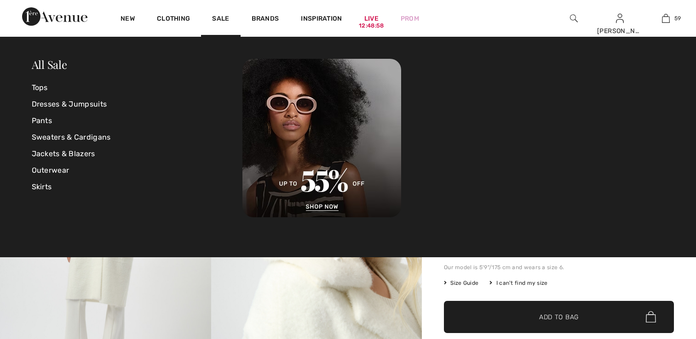 This screenshot has width=696, height=339. What do you see at coordinates (137, 138) in the screenshot?
I see `a: Sweaters & Cardigans` at bounding box center [137, 138].